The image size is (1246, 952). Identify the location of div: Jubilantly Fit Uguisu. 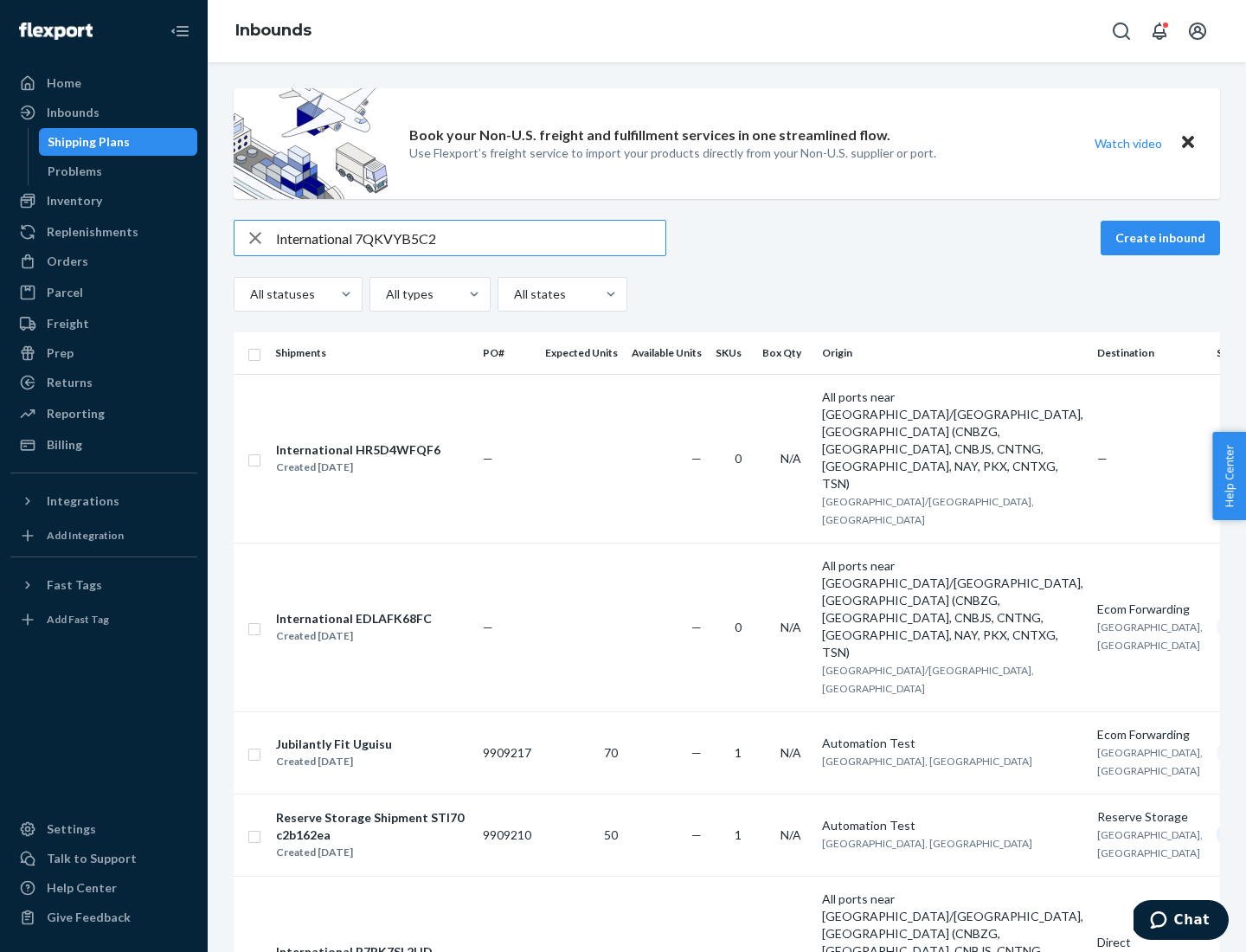
(334, 744).